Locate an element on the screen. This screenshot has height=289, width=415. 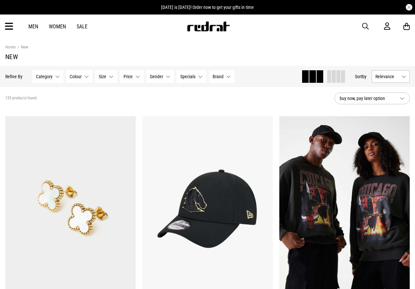
a: Women is located at coordinates (57, 26).